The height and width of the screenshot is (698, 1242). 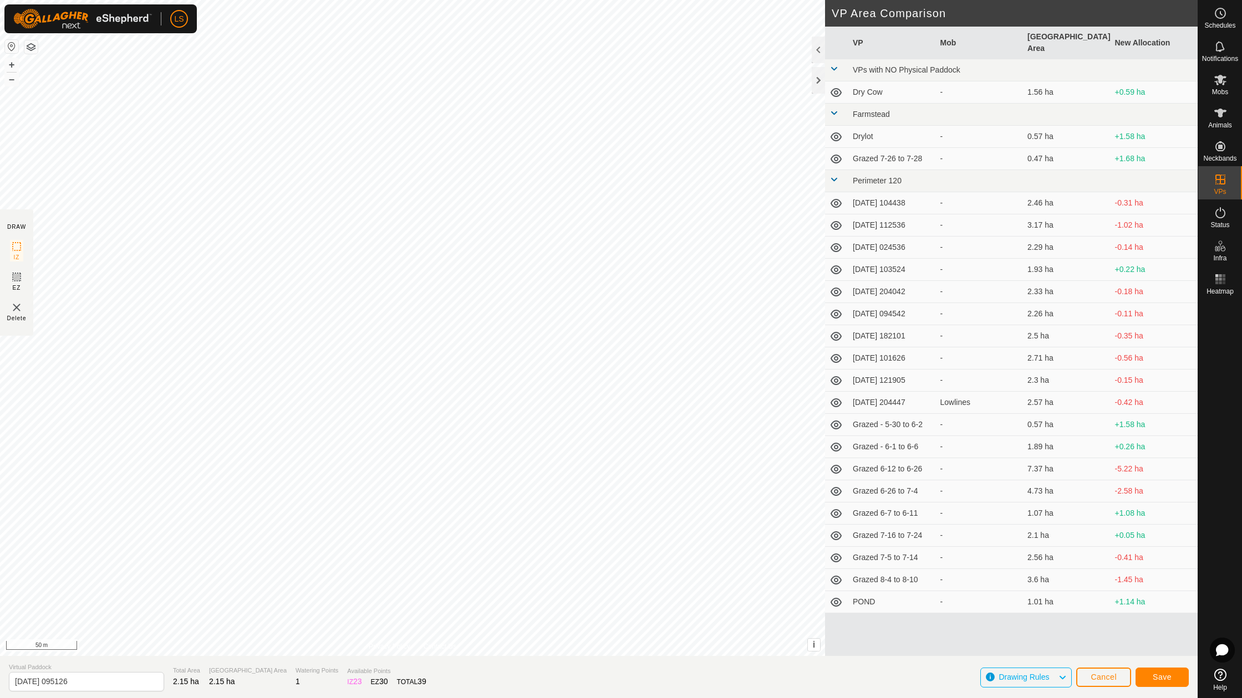 What do you see at coordinates (892, 447) in the screenshot?
I see `td: Grazed - 6-1 to 6-6` at bounding box center [892, 447].